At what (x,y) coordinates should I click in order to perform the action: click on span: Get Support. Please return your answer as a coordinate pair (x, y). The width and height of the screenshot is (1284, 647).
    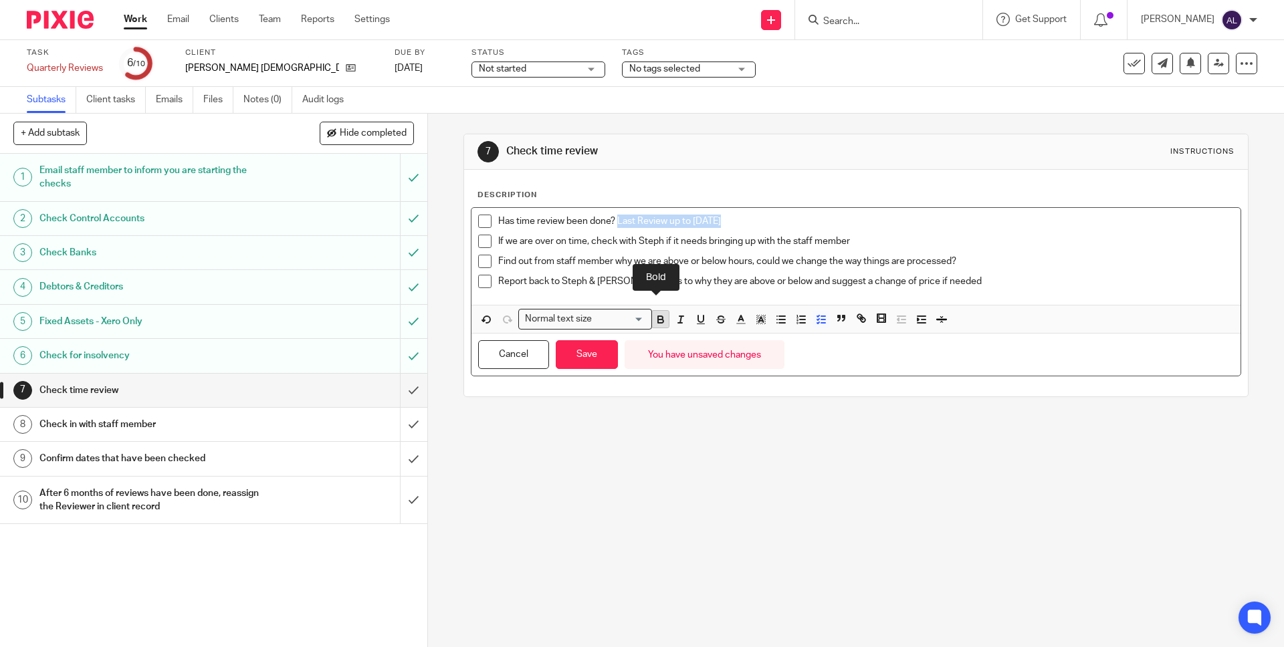
    Looking at the image, I should click on (1041, 19).